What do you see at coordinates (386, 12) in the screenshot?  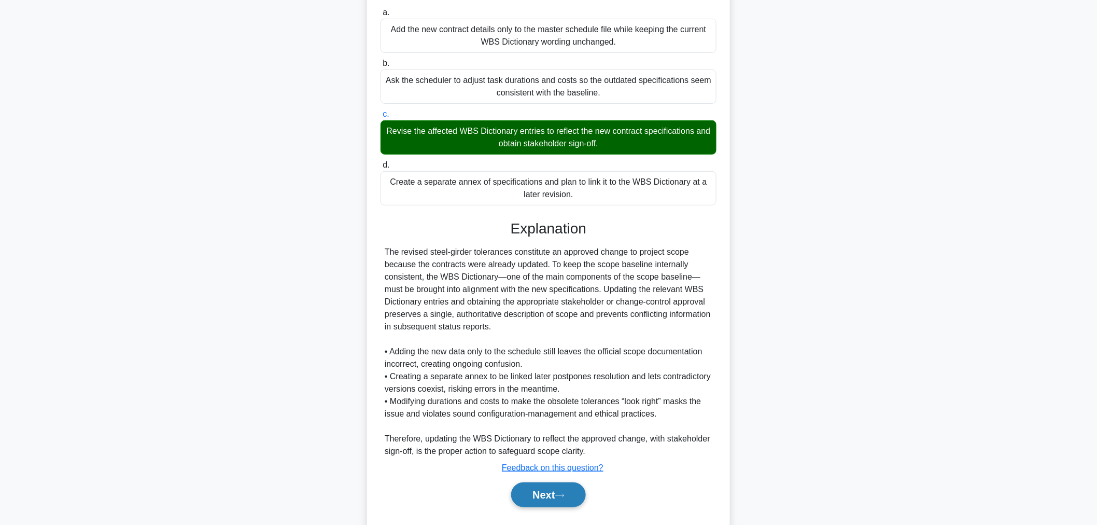 I see `span: a.` at bounding box center [386, 12].